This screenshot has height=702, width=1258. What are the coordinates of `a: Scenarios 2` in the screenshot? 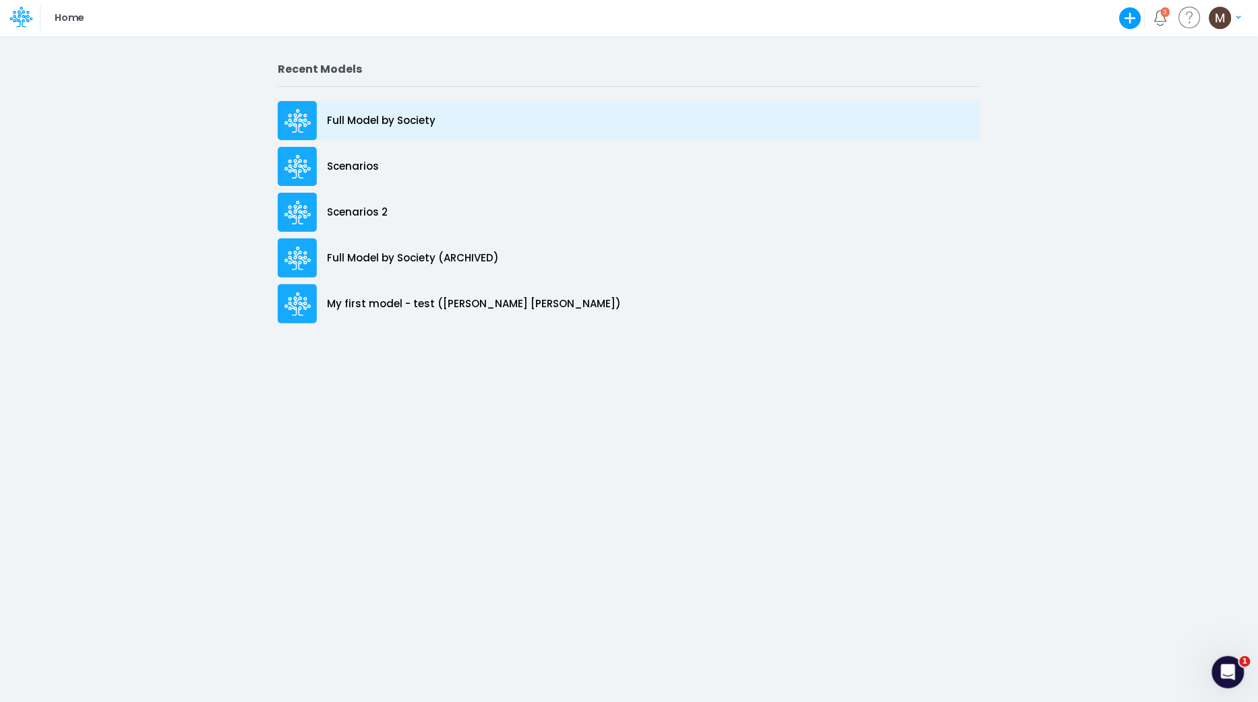 It's located at (629, 212).